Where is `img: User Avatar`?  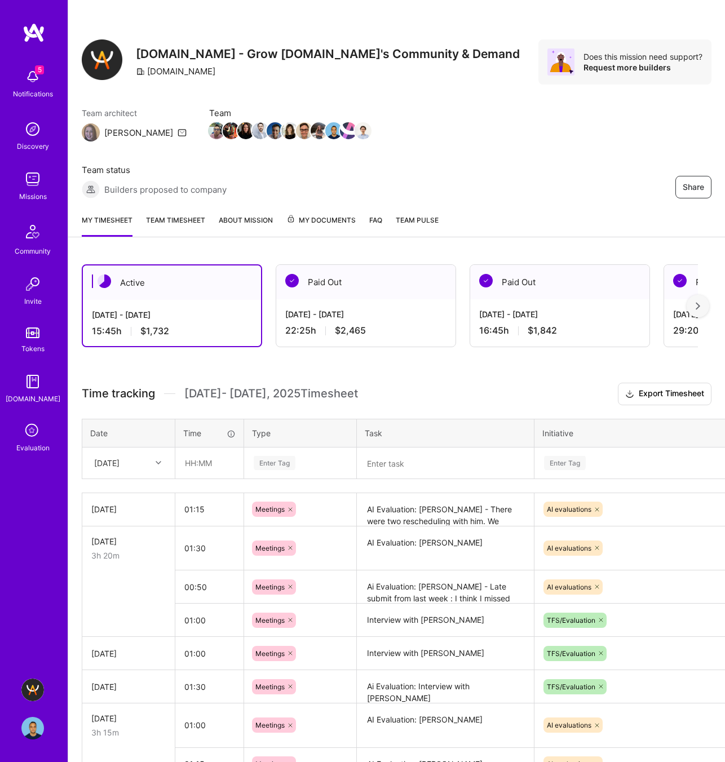
img: User Avatar is located at coordinates (33, 728).